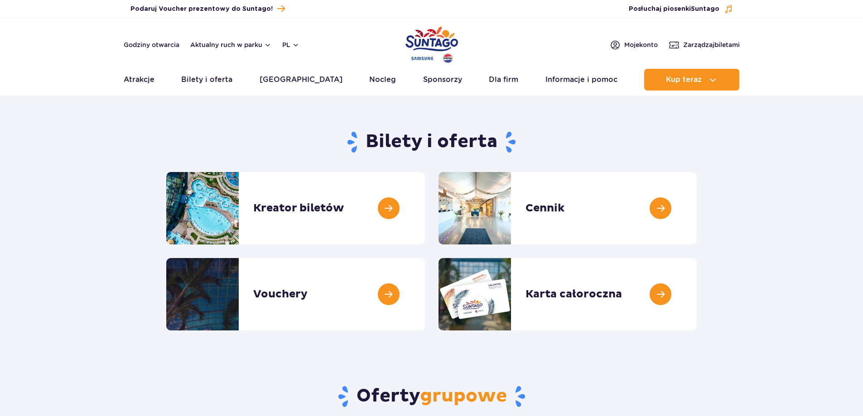 The width and height of the screenshot is (863, 416). What do you see at coordinates (711, 45) in the screenshot?
I see `span: Zarządzaj biletami` at bounding box center [711, 45].